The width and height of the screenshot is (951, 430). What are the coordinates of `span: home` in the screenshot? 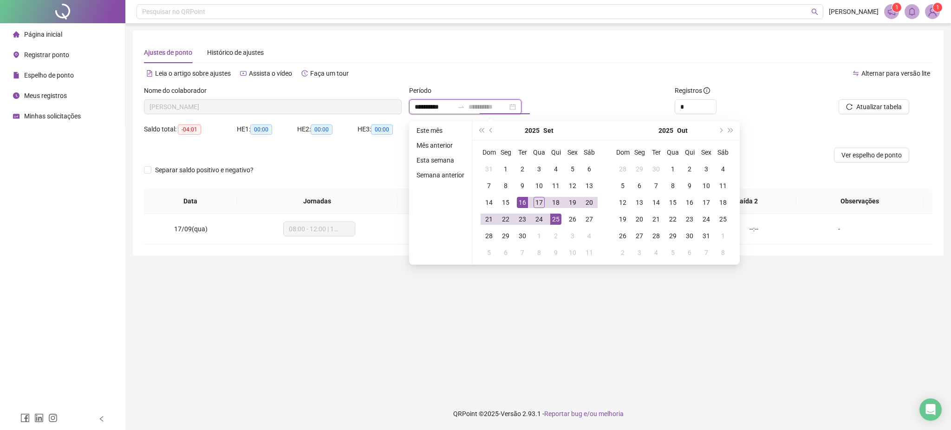 It's located at (16, 34).